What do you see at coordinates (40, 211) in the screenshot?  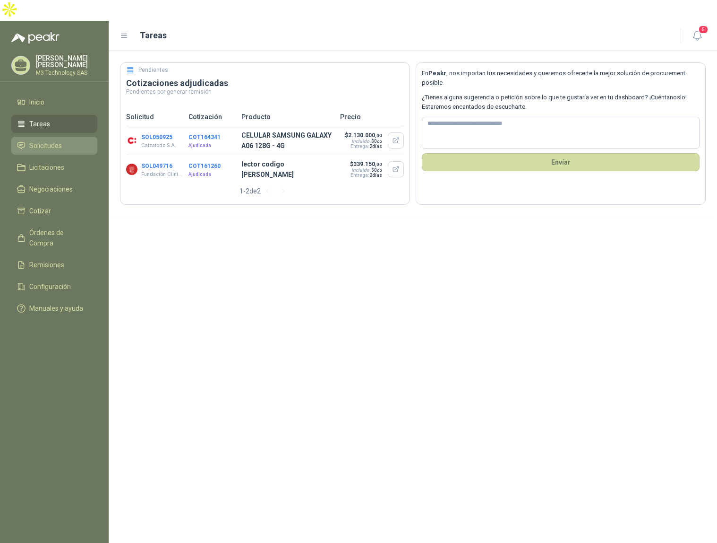 I see `span: Cotizar` at bounding box center [40, 211].